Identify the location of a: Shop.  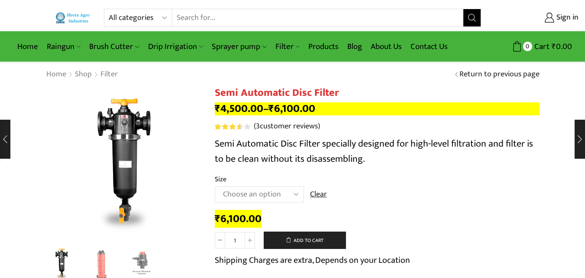
(83, 75).